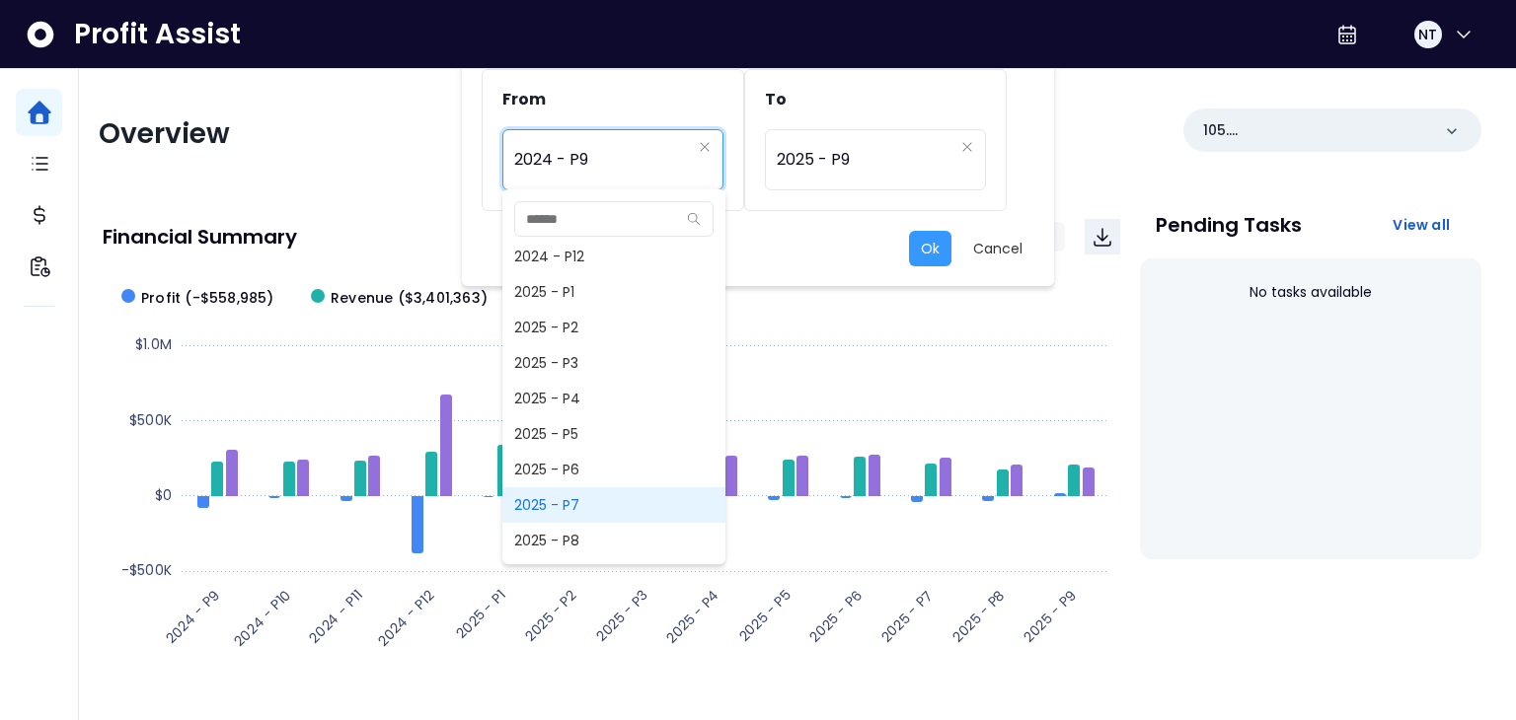  What do you see at coordinates (1427, 35) in the screenshot?
I see `span: NT` at bounding box center [1427, 35].